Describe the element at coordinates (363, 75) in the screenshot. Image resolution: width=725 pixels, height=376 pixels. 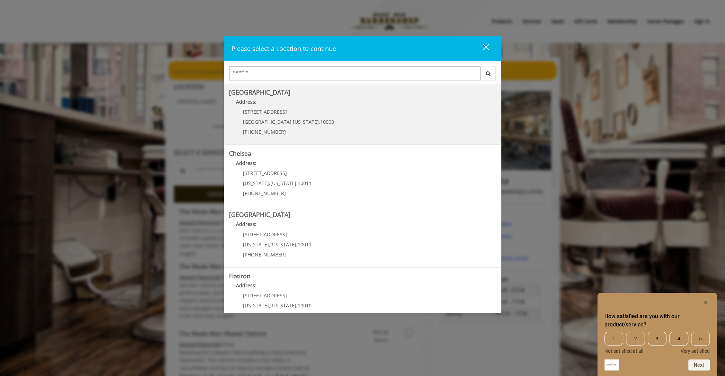
I see `div: Center Select` at that location.